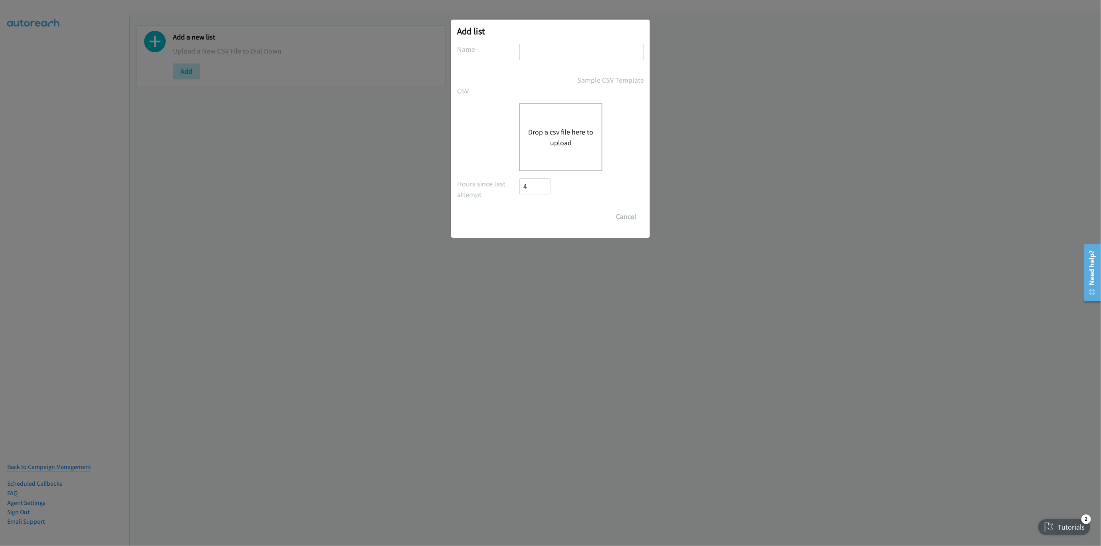  Describe the element at coordinates (561, 137) in the screenshot. I see `button: Drop a csv file here to upload` at that location.